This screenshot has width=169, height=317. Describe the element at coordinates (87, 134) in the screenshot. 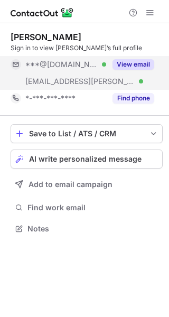

I see `button: save-profile-one-click` at that location.